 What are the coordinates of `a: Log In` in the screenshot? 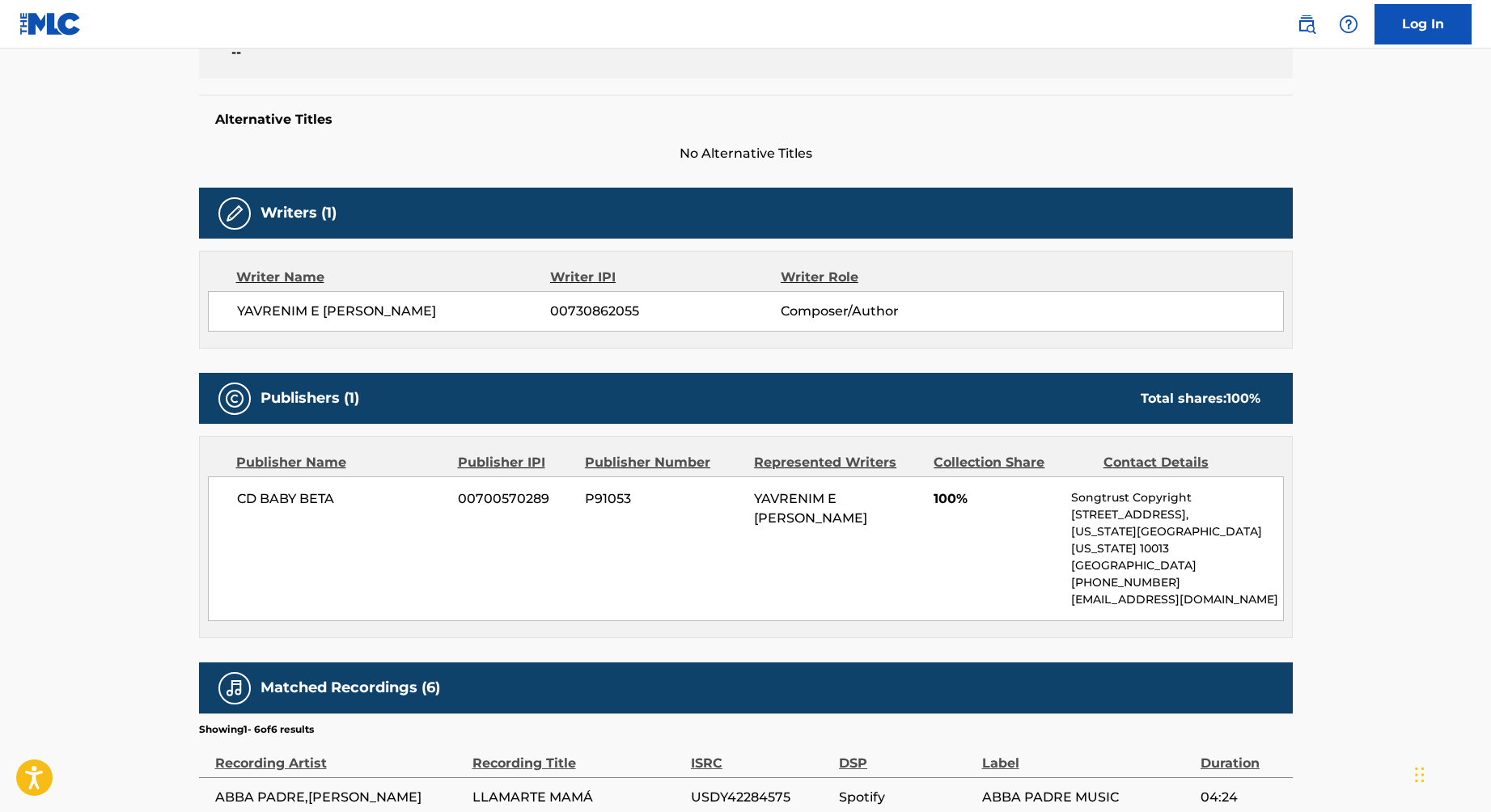 It's located at (1423, 24).